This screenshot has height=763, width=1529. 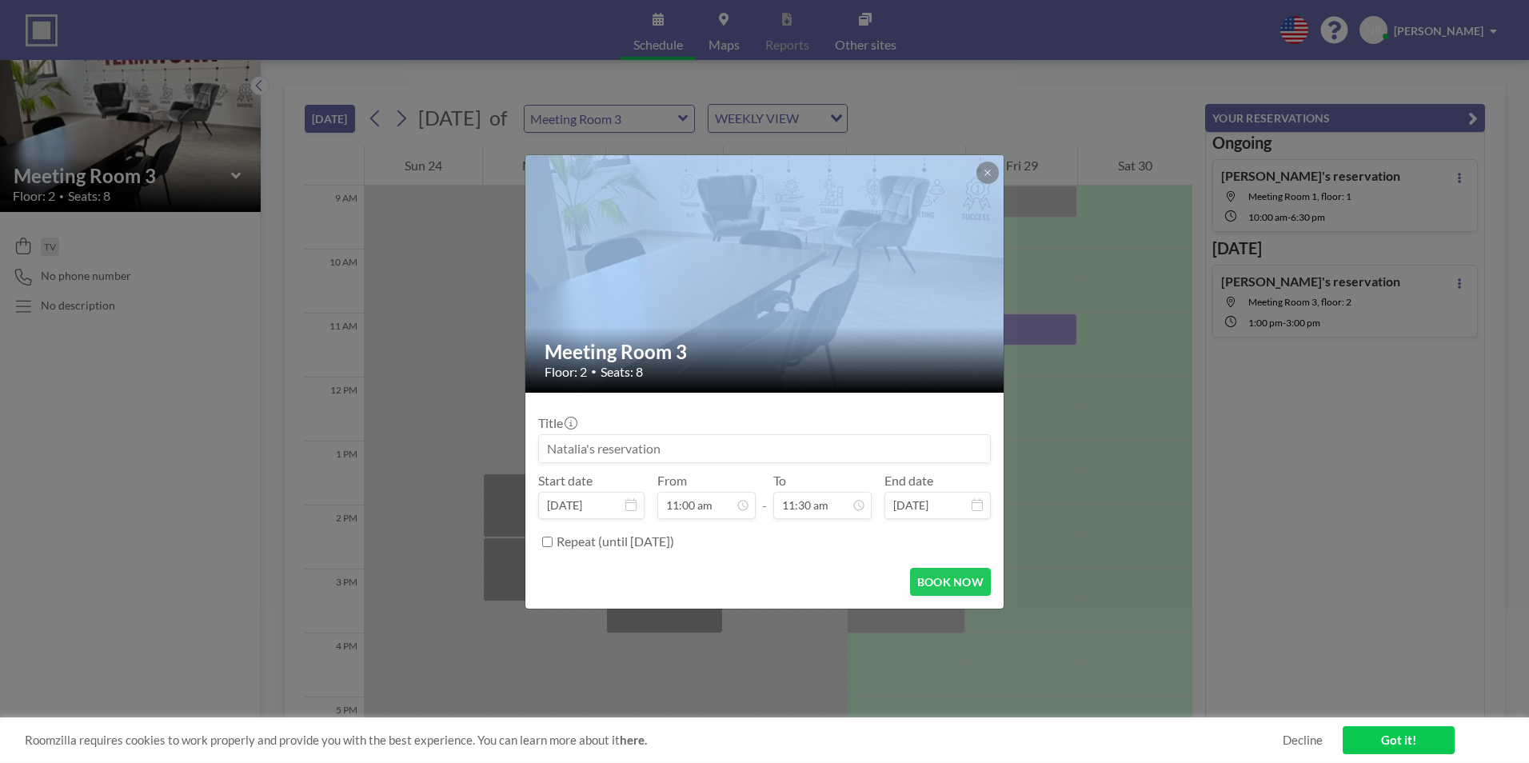 What do you see at coordinates (565, 372) in the screenshot?
I see `span: Floor: 2` at bounding box center [565, 372].